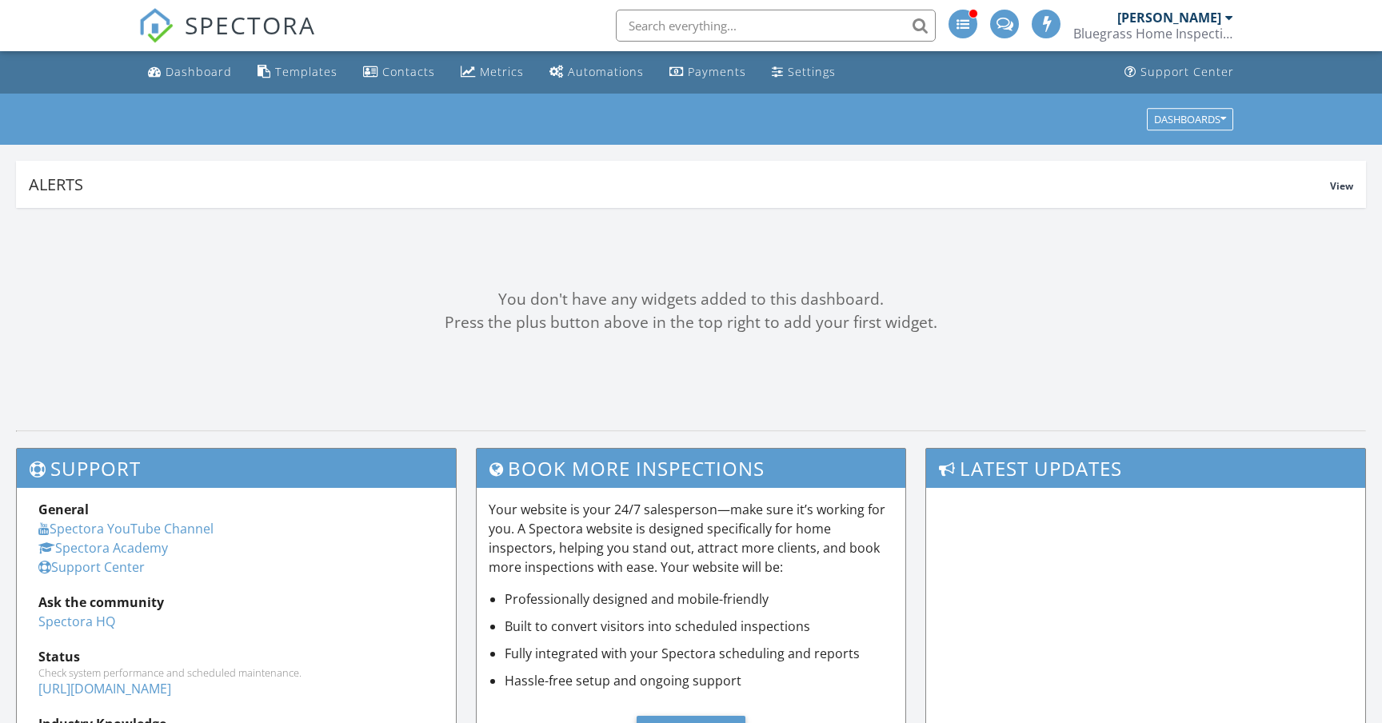 The image size is (1382, 723). What do you see at coordinates (1190, 119) in the screenshot?
I see `div: Dashboards` at bounding box center [1190, 119].